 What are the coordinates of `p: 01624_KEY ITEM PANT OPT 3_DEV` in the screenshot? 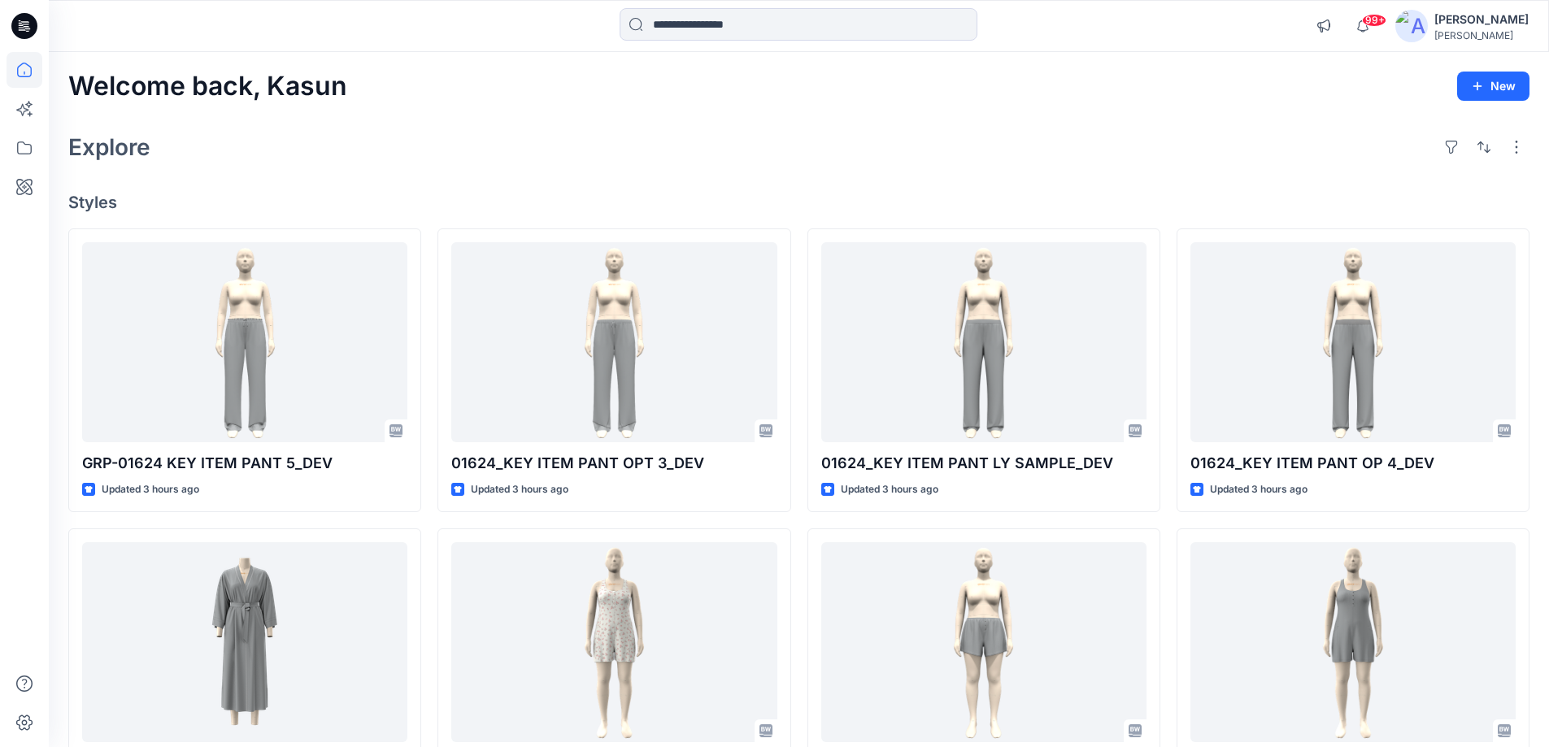 It's located at (614, 464).